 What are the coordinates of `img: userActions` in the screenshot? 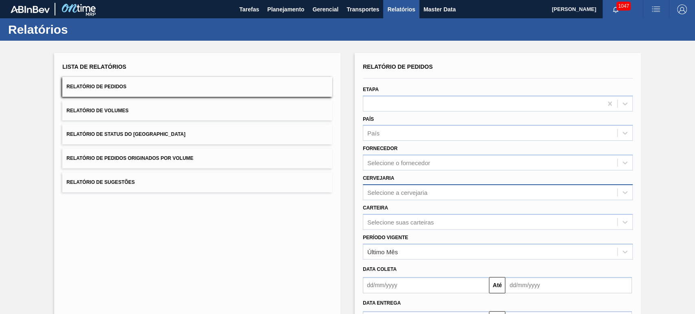 It's located at (656, 9).